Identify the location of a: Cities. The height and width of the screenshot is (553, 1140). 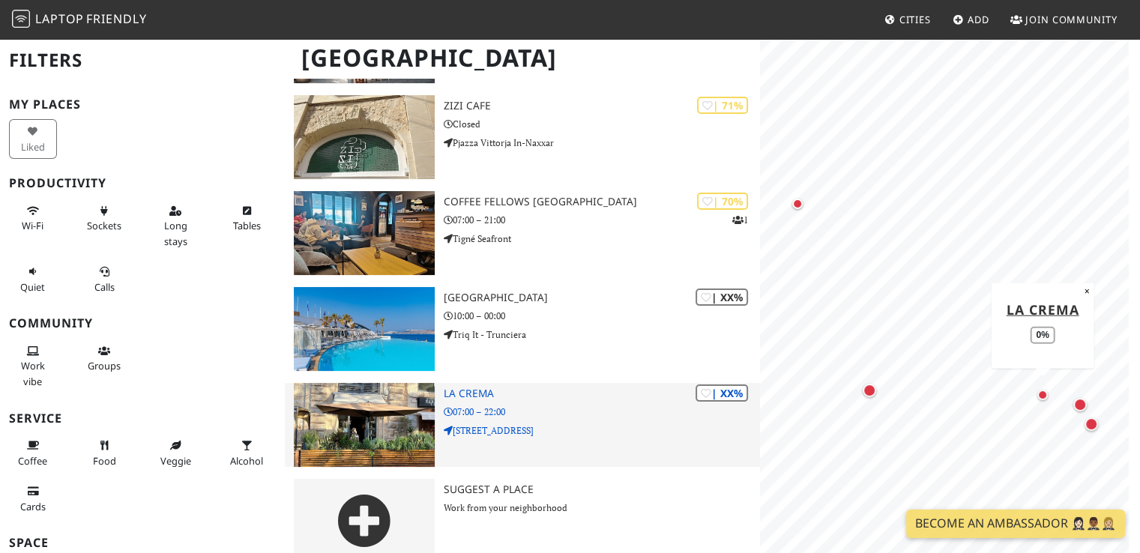
(907, 19).